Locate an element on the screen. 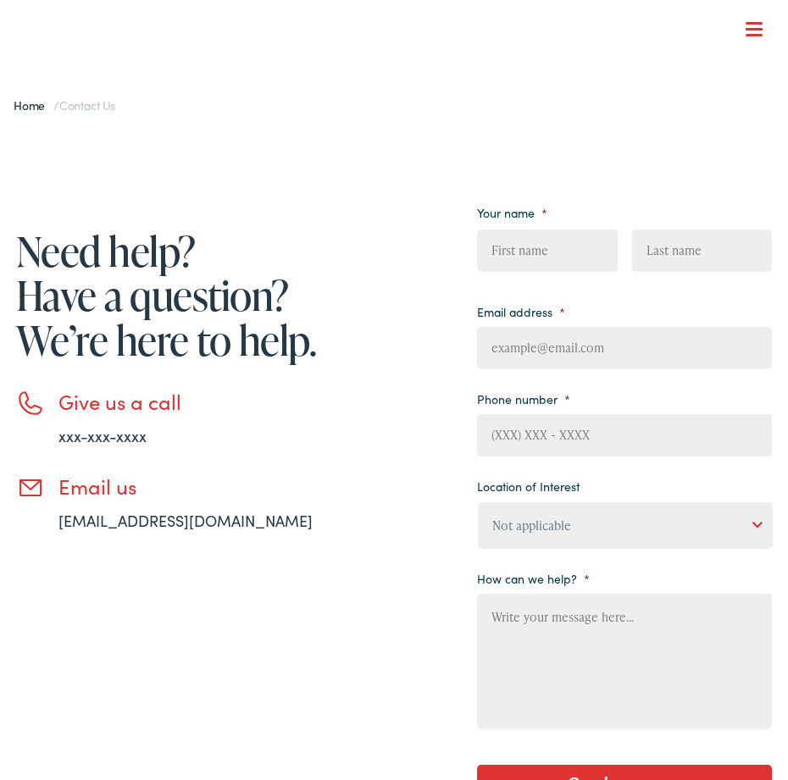 The height and width of the screenshot is (780, 788). label: Your name is located at coordinates (512, 213).